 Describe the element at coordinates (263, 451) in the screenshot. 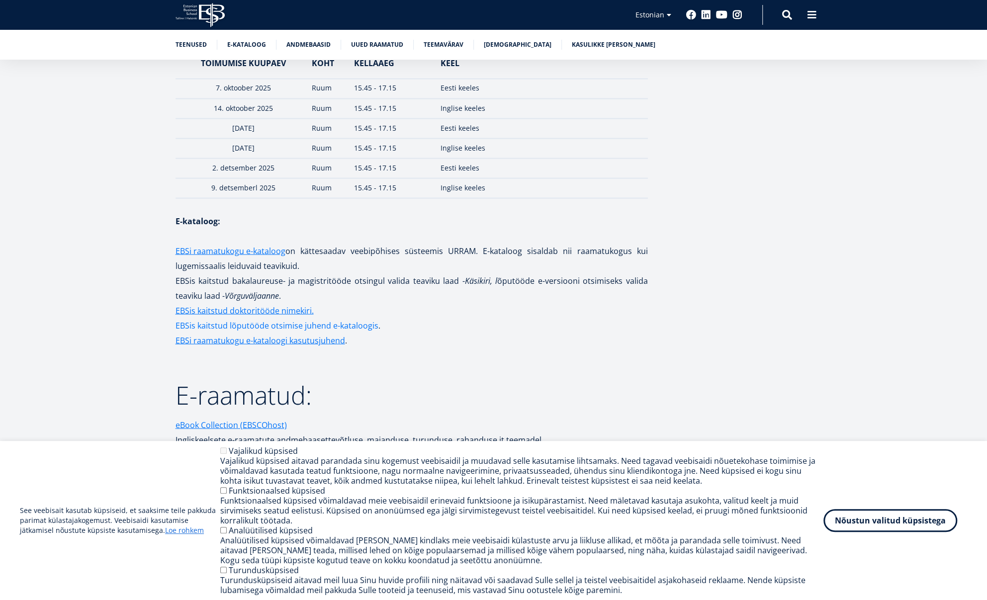

I see `label: Vajalikud küpsised` at that location.